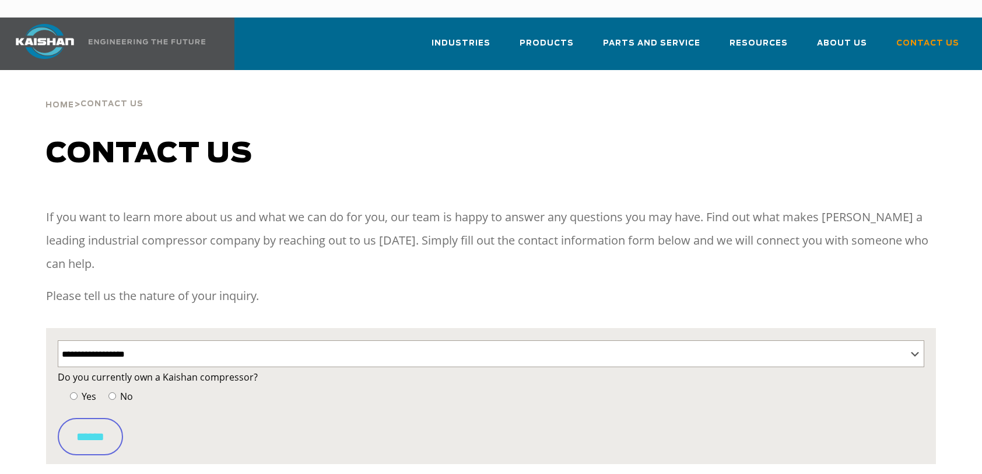 The width and height of the screenshot is (982, 474). Describe the element at coordinates (546, 48) in the screenshot. I see `a: Products` at that location.